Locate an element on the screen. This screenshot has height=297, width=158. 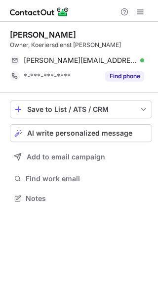
span: AI write personalized message is located at coordinates (80, 133).